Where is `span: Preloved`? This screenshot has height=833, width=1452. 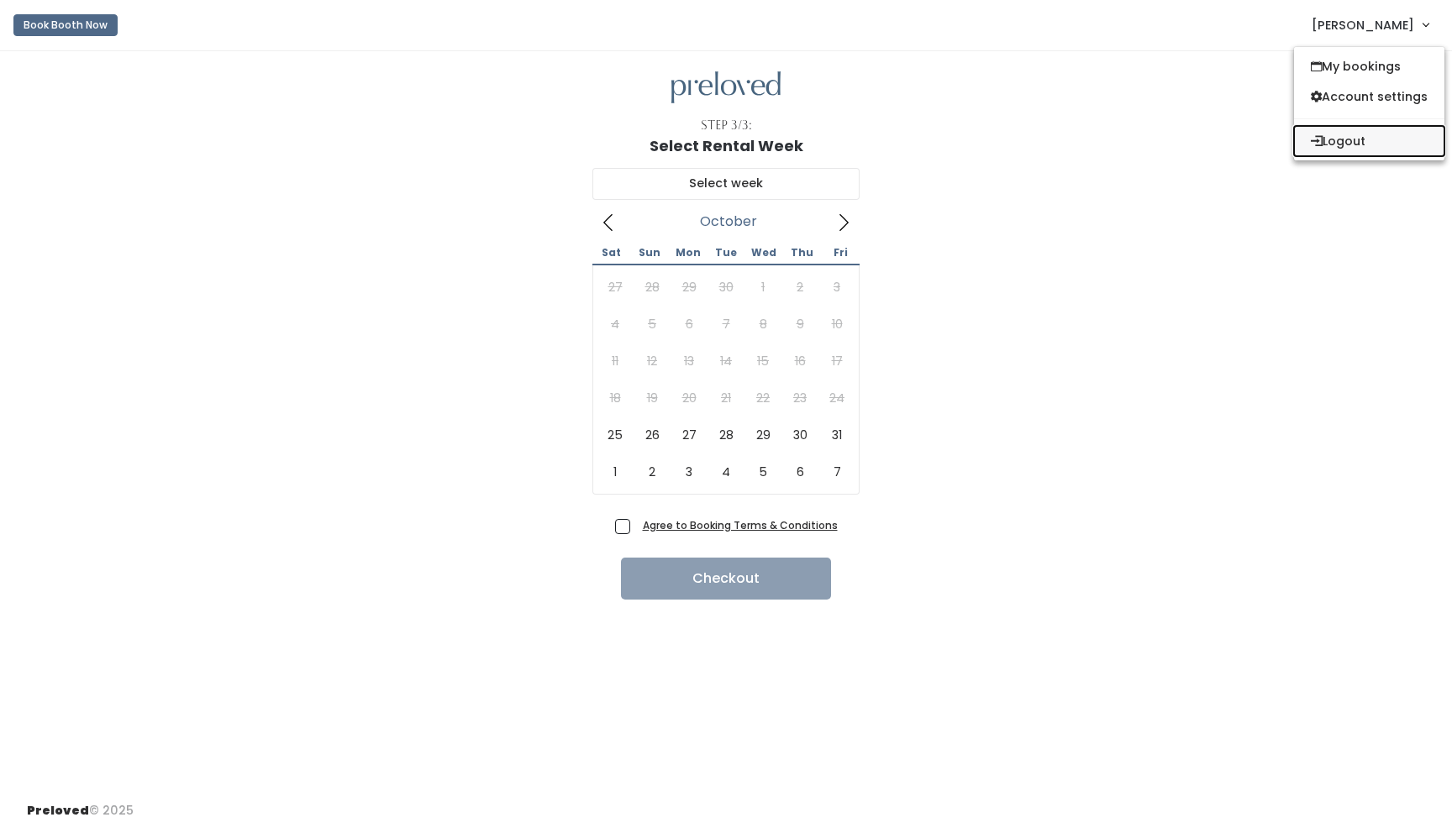 span: Preloved is located at coordinates (58, 811).